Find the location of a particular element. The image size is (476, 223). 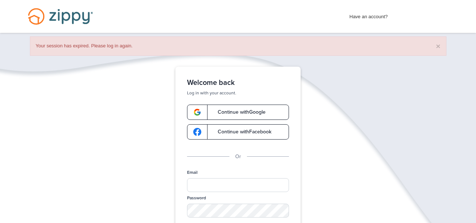

input: Email is located at coordinates (238, 185).